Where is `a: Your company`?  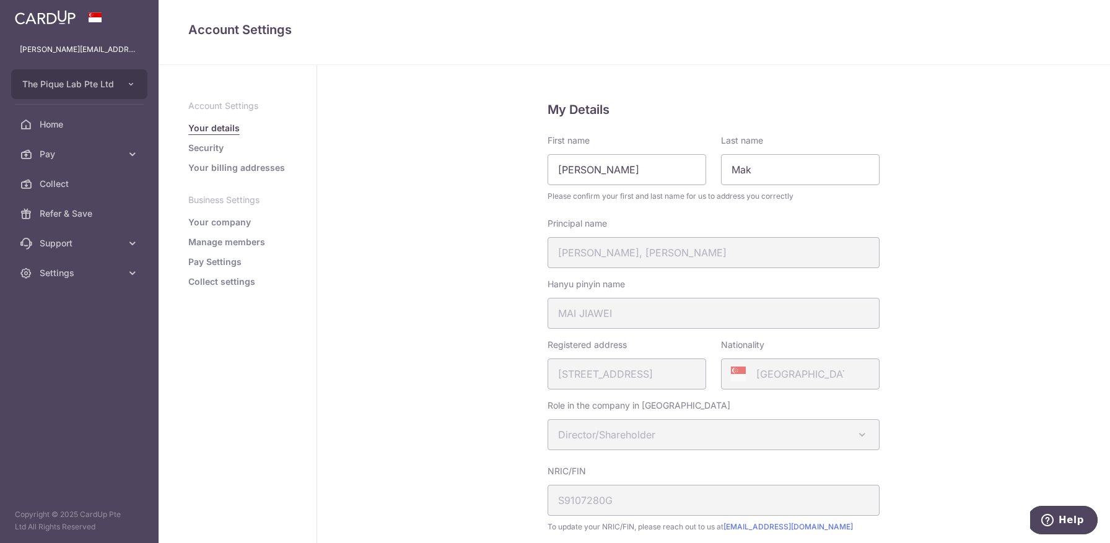
a: Your company is located at coordinates (219, 222).